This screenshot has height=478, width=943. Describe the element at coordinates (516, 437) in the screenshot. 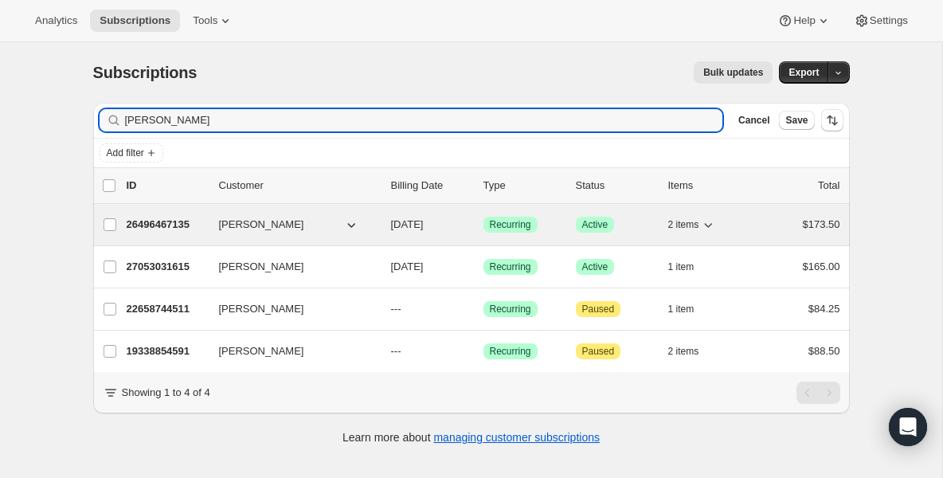

I see `a: managing customer subscriptions` at that location.